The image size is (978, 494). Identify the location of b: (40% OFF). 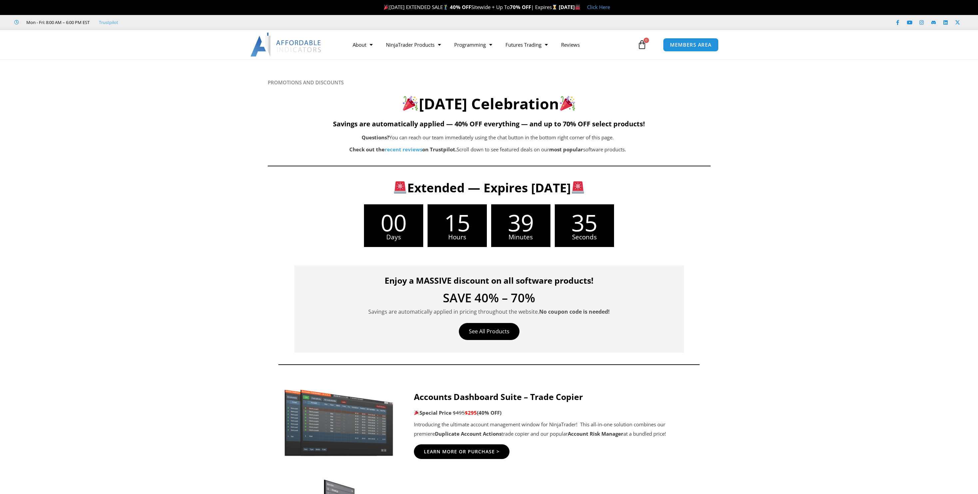
(489, 412).